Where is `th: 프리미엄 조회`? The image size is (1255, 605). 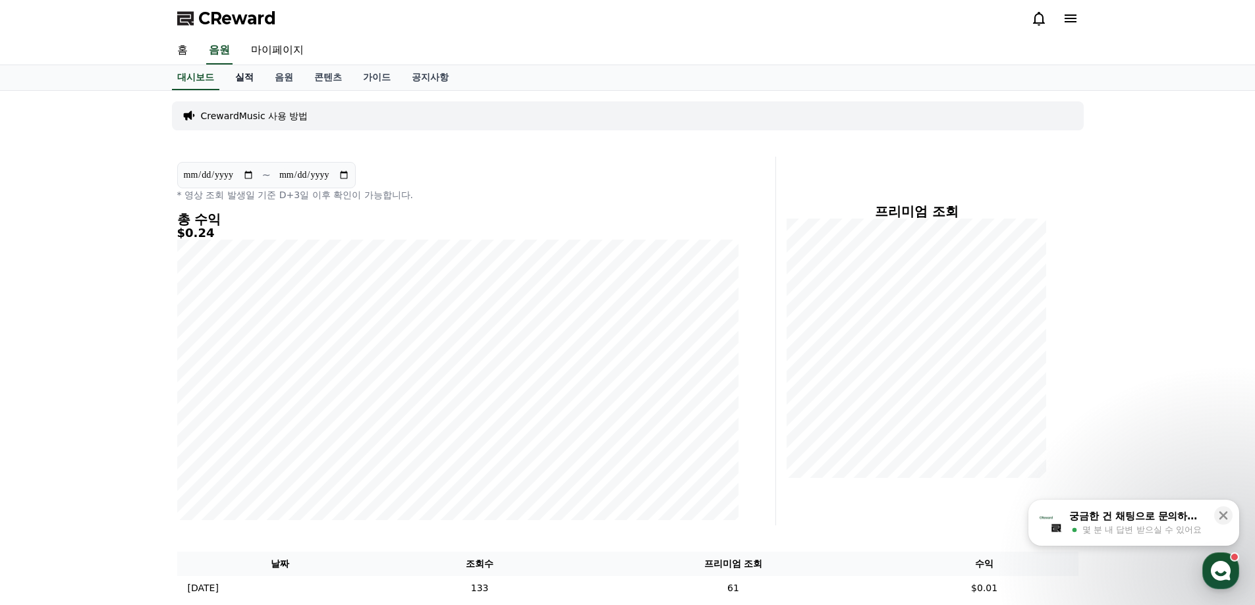 th: 프리미엄 조회 is located at coordinates (732, 564).